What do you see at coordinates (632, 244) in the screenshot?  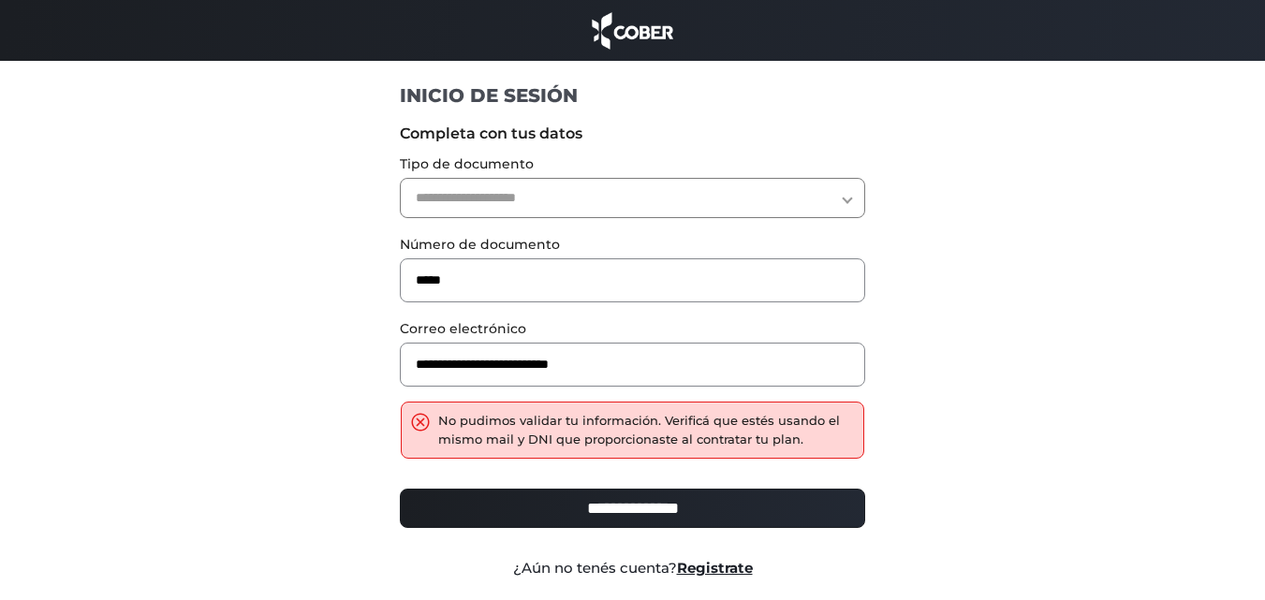 I see `label: Número de documento` at bounding box center [632, 244].